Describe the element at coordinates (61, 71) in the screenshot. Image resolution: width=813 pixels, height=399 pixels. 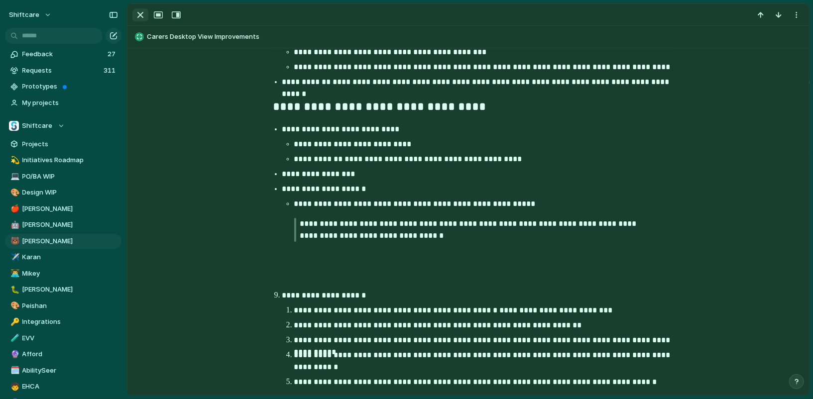
I see `span: Requests` at that location.